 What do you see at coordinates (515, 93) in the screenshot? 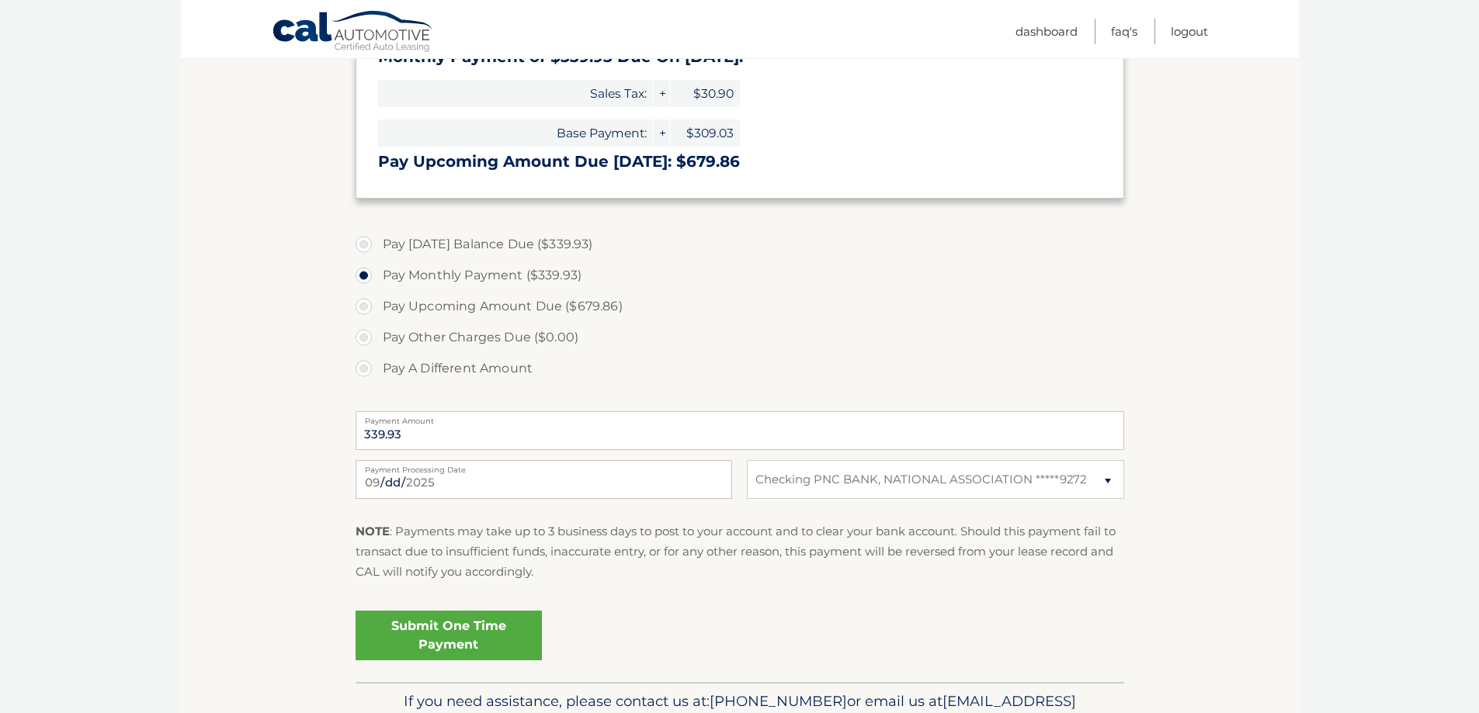
I see `span: Sales Tax:` at bounding box center [515, 93].